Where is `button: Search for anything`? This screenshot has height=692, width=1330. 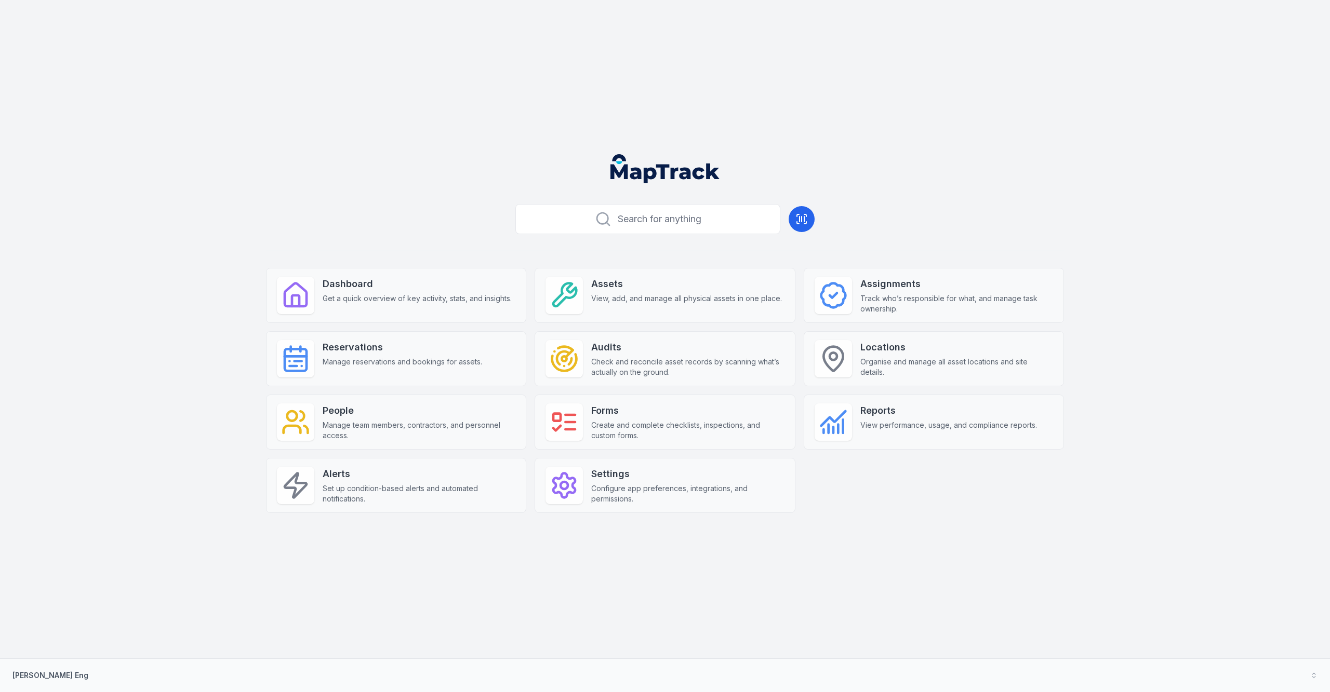 button: Search for anything is located at coordinates (648, 219).